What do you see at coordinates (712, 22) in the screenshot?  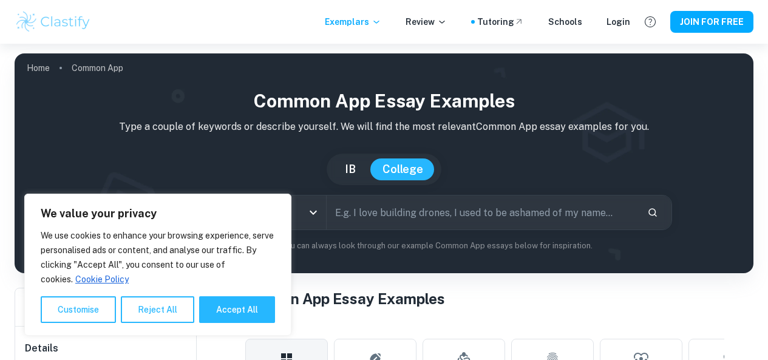 I see `button: JOIN FOR FREE` at bounding box center [712, 22].